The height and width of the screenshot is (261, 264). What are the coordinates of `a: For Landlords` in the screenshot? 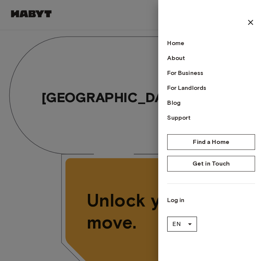 It's located at (211, 88).